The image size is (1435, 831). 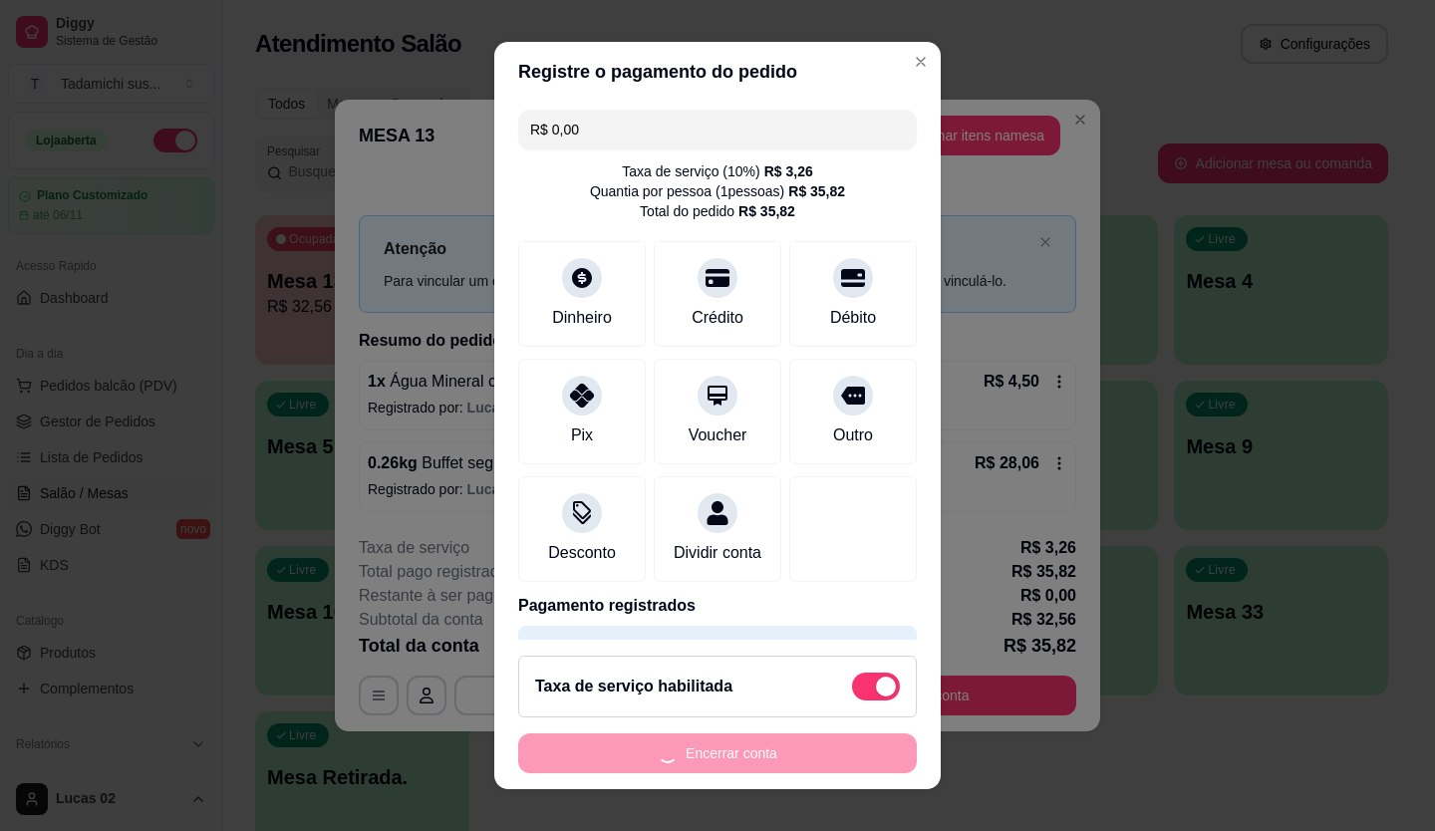 What do you see at coordinates (582, 553) in the screenshot?
I see `div: Desconto` at bounding box center [582, 553].